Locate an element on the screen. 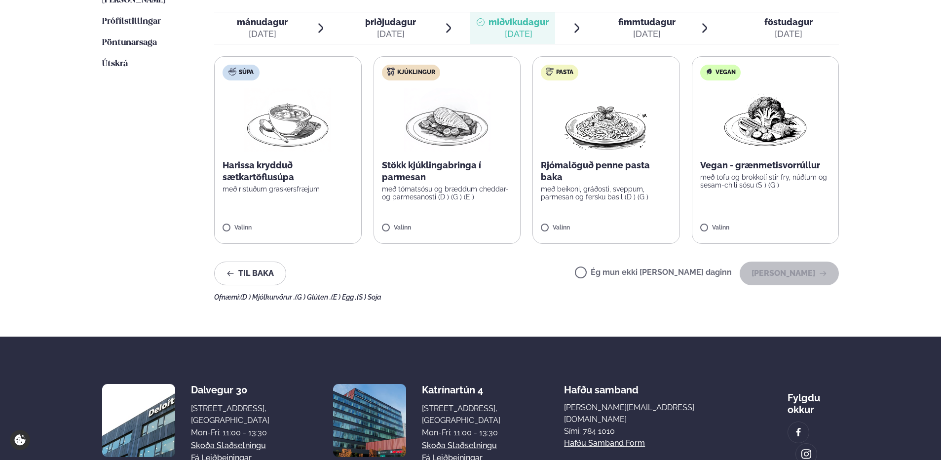 The height and width of the screenshot is (460, 941). span: Prófílstillingar is located at coordinates (131, 21).